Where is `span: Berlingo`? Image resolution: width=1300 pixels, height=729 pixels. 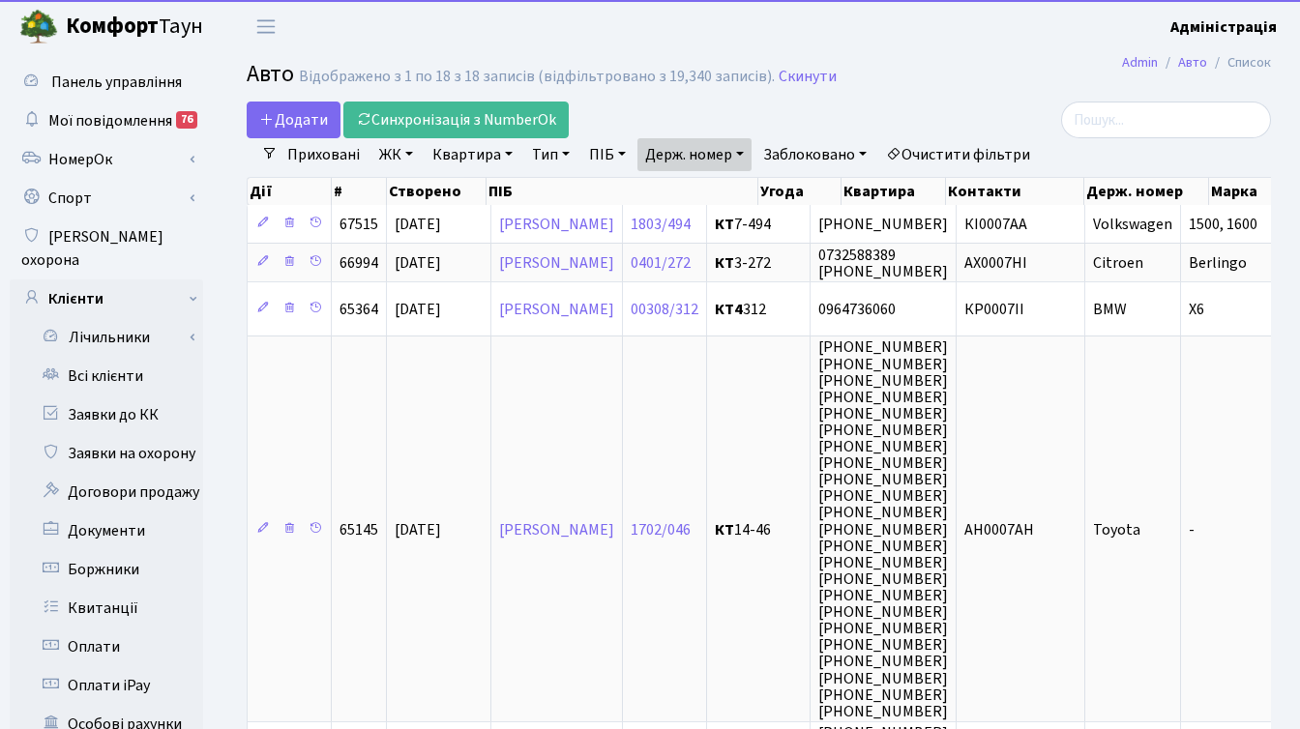 span: Berlingo is located at coordinates (1218, 263).